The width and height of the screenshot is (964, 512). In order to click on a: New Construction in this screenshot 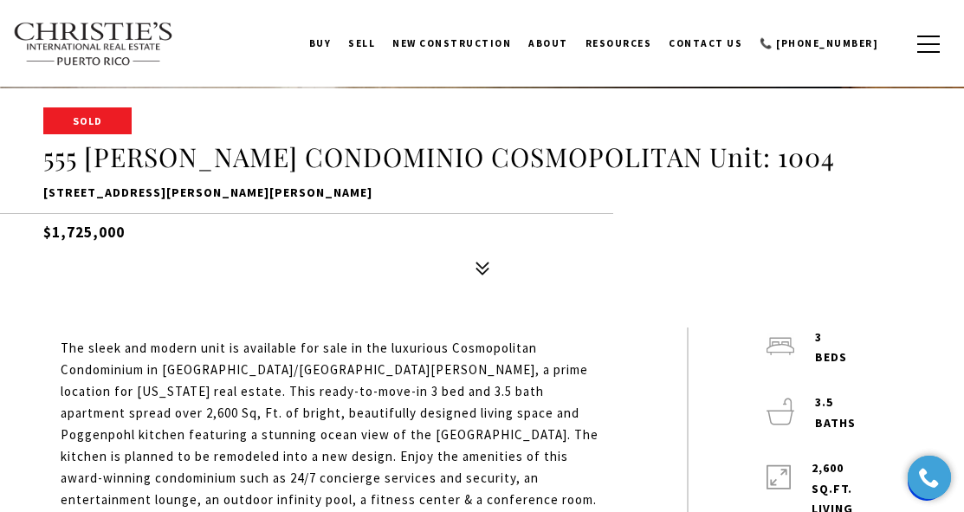, I will do `click(451, 43)`.